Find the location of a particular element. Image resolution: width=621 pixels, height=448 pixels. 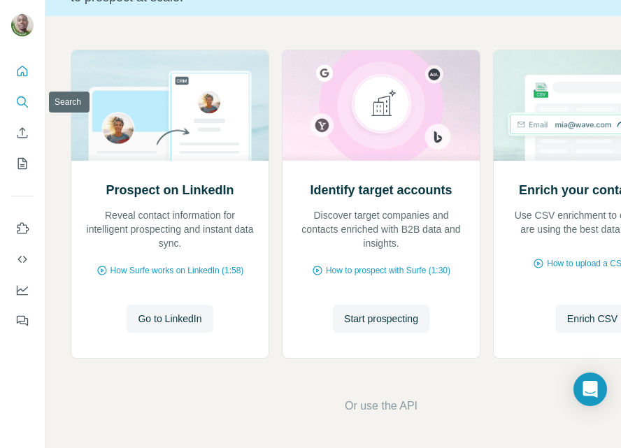

button: Quick start is located at coordinates (22, 71).